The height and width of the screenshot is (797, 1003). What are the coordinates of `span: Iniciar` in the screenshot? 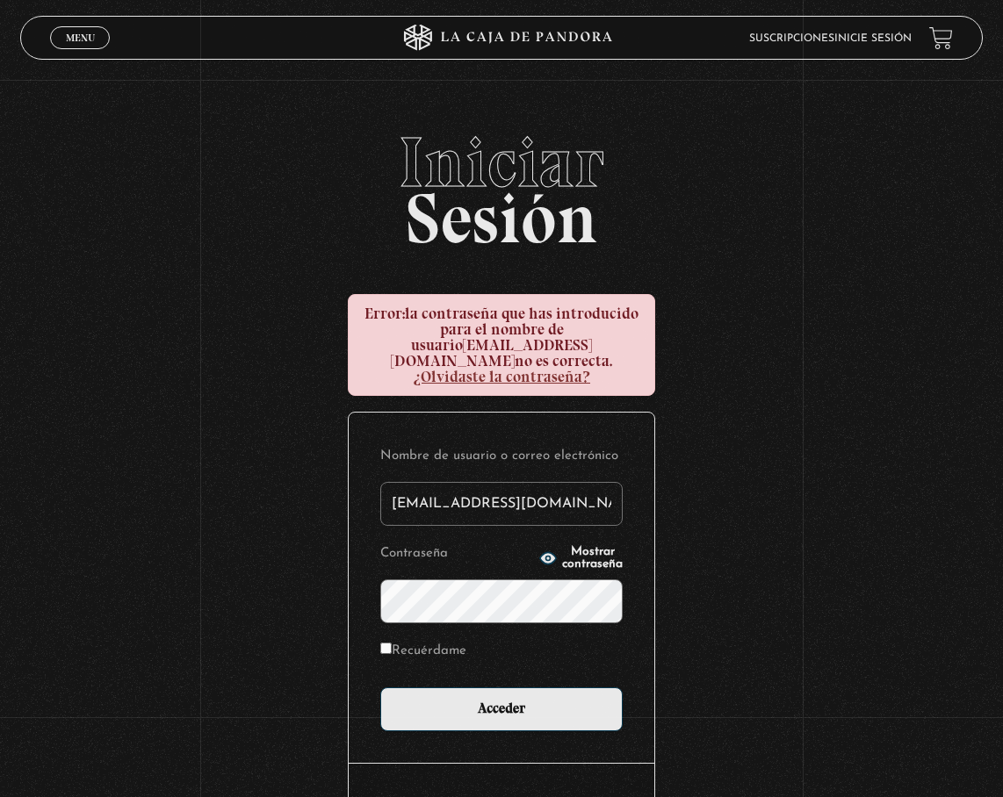 It's located at (501, 162).